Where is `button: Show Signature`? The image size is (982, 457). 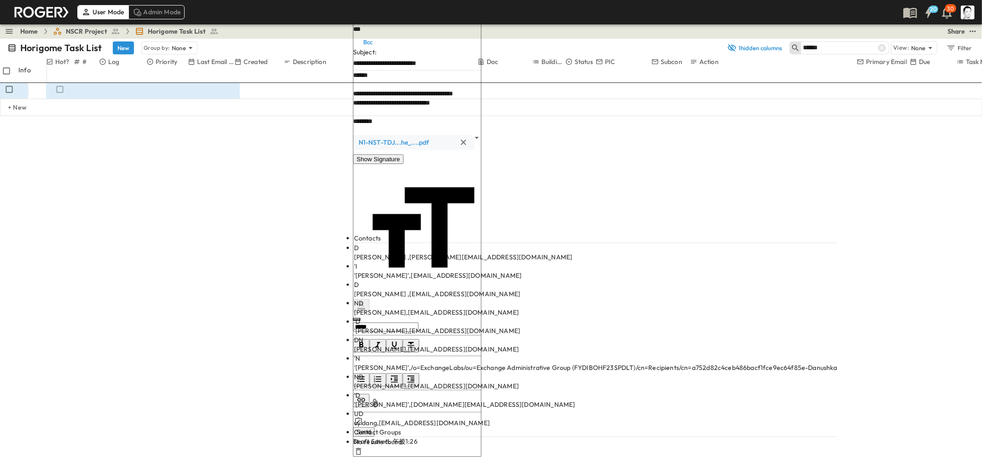
button: Show Signature is located at coordinates (379, 159).